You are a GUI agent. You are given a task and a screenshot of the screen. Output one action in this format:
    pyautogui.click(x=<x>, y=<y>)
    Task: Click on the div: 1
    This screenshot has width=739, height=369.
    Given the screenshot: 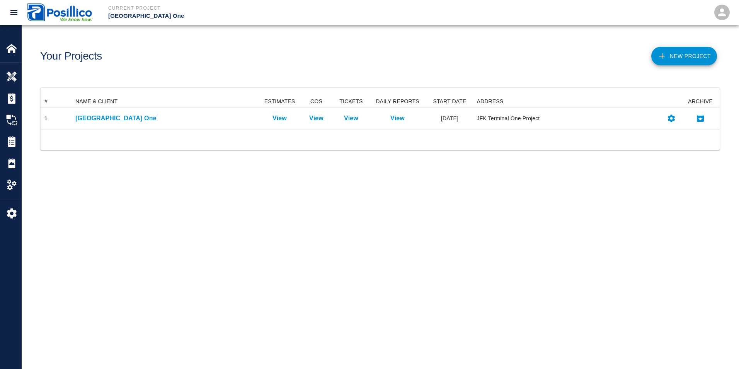 What is the action you would take?
    pyautogui.click(x=46, y=118)
    